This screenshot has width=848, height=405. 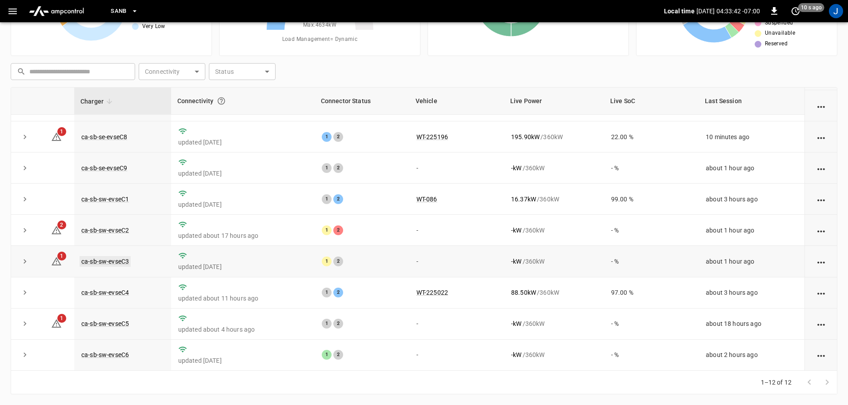 I want to click on span: Load Management = Dynamic, so click(x=320, y=40).